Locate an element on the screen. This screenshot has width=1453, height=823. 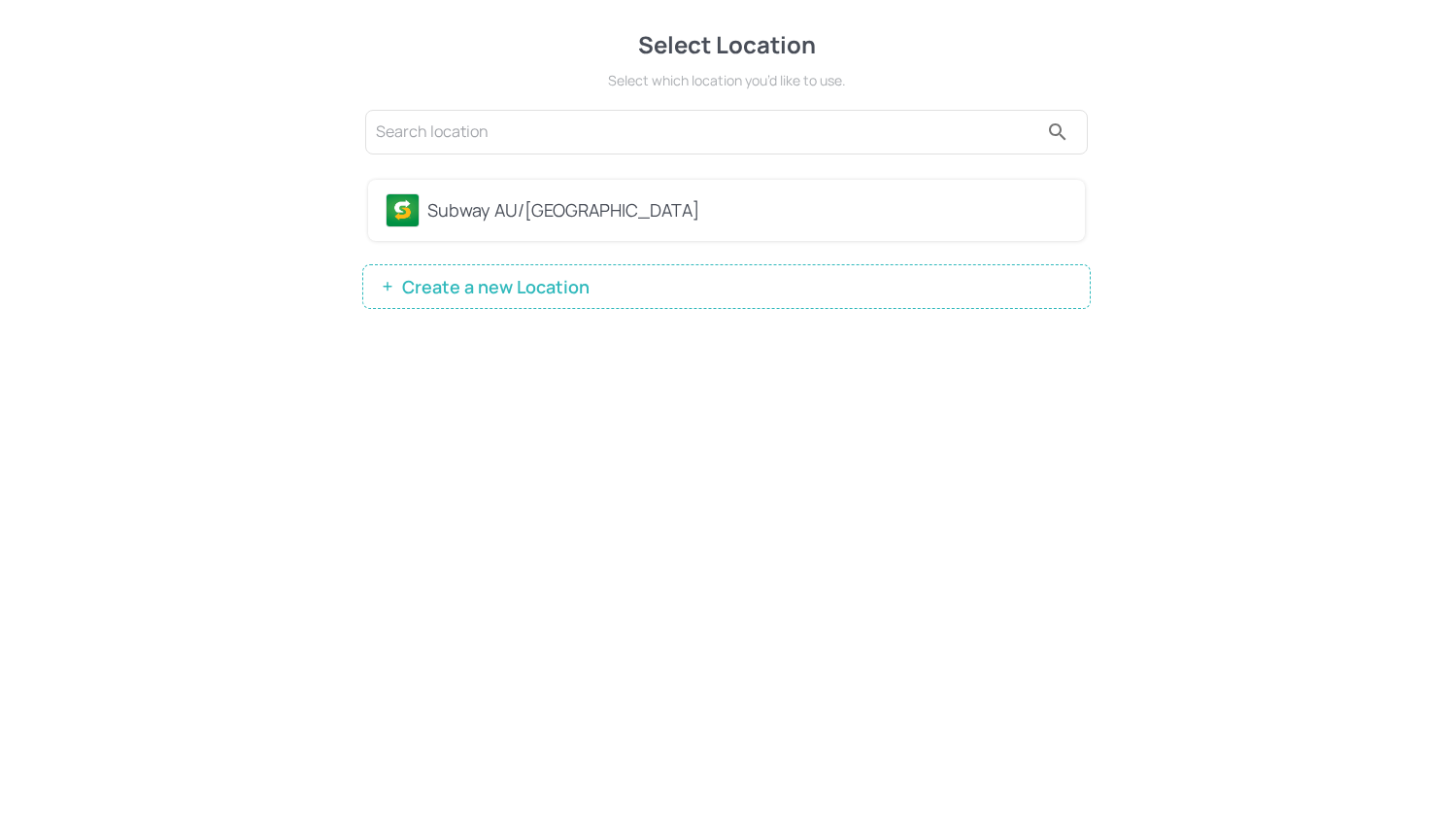
img: avatar is located at coordinates (402, 210).